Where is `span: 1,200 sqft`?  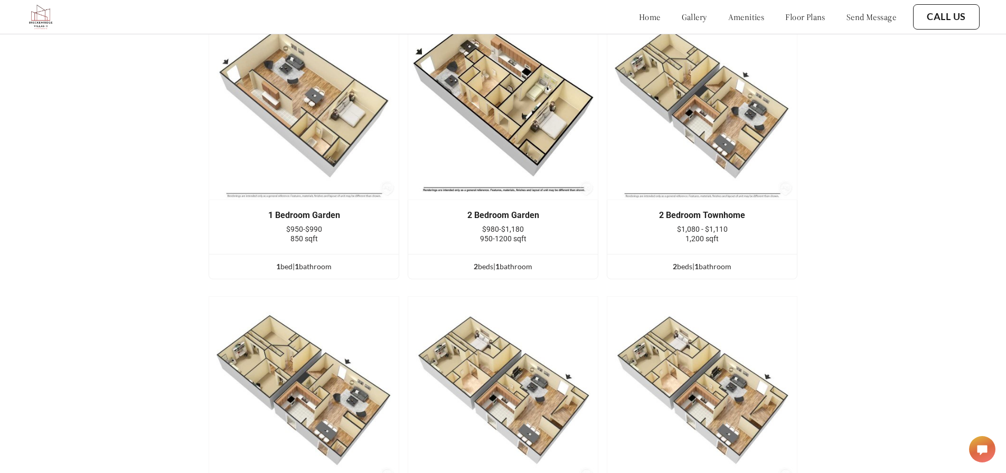
span: 1,200 sqft is located at coordinates (702, 239).